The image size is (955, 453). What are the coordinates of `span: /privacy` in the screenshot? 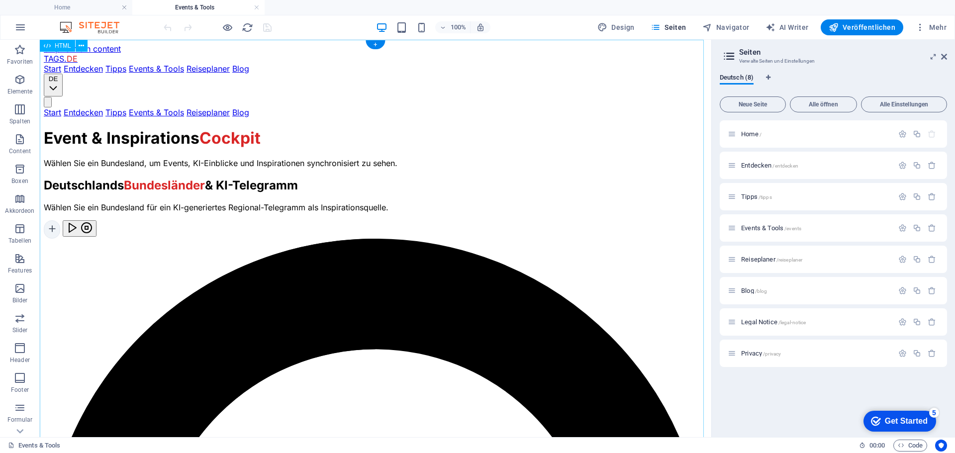 It's located at (772, 354).